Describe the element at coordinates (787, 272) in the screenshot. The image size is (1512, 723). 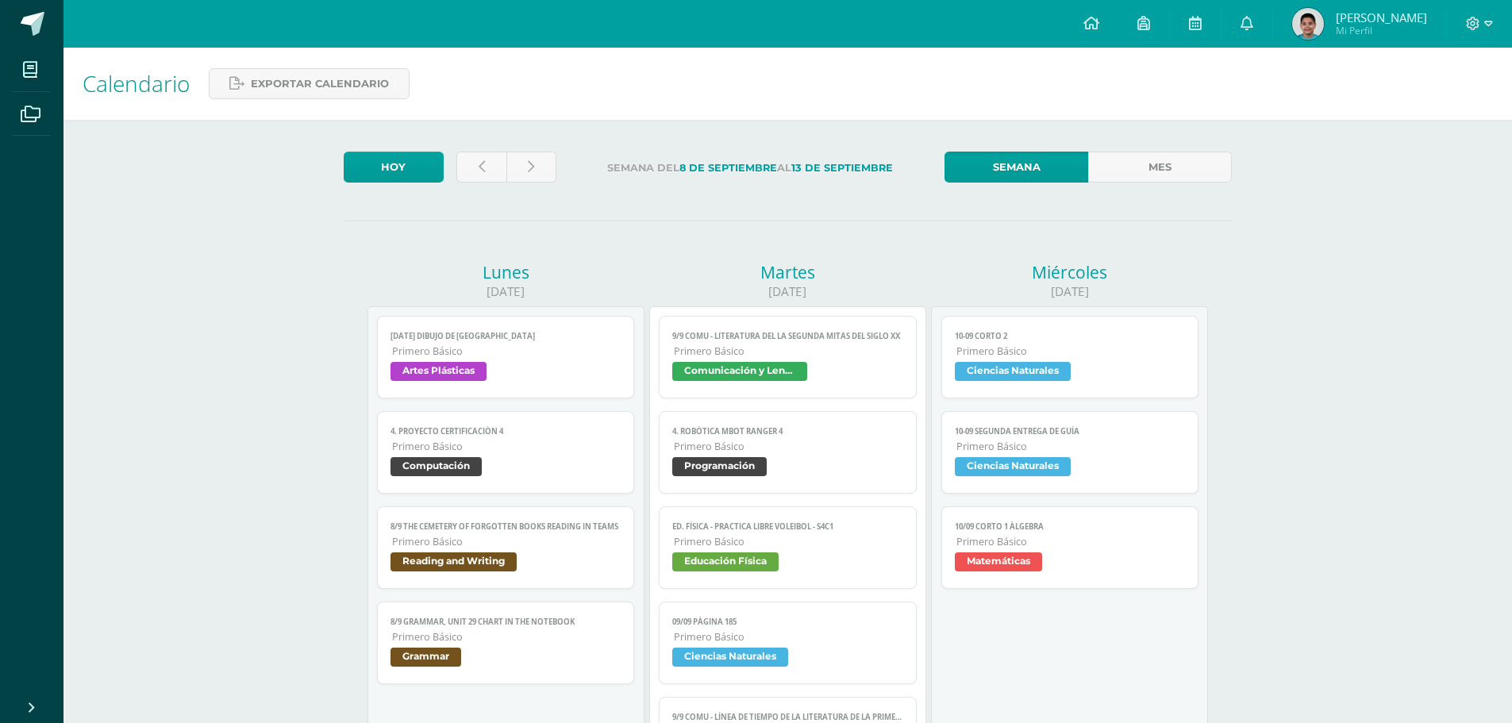
I see `div: Martes` at that location.